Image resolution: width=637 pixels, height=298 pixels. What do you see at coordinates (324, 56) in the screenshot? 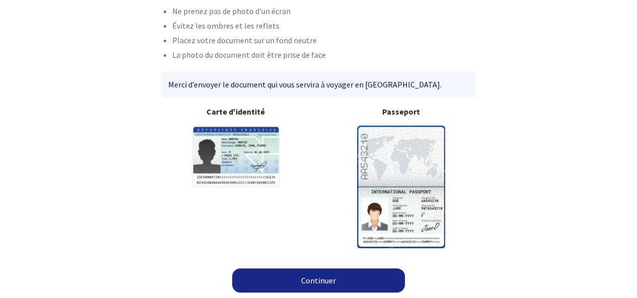
I see `li: La photo du document doit être prise de face` at bounding box center [324, 56].